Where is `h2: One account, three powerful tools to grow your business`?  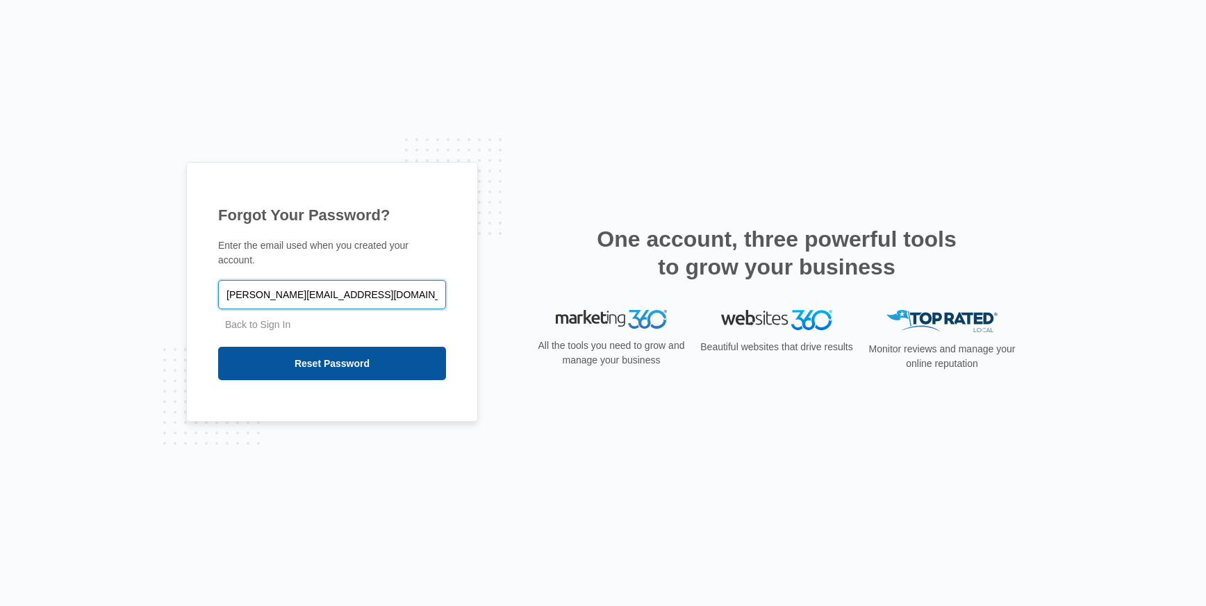 h2: One account, three powerful tools to grow your business is located at coordinates (777, 253).